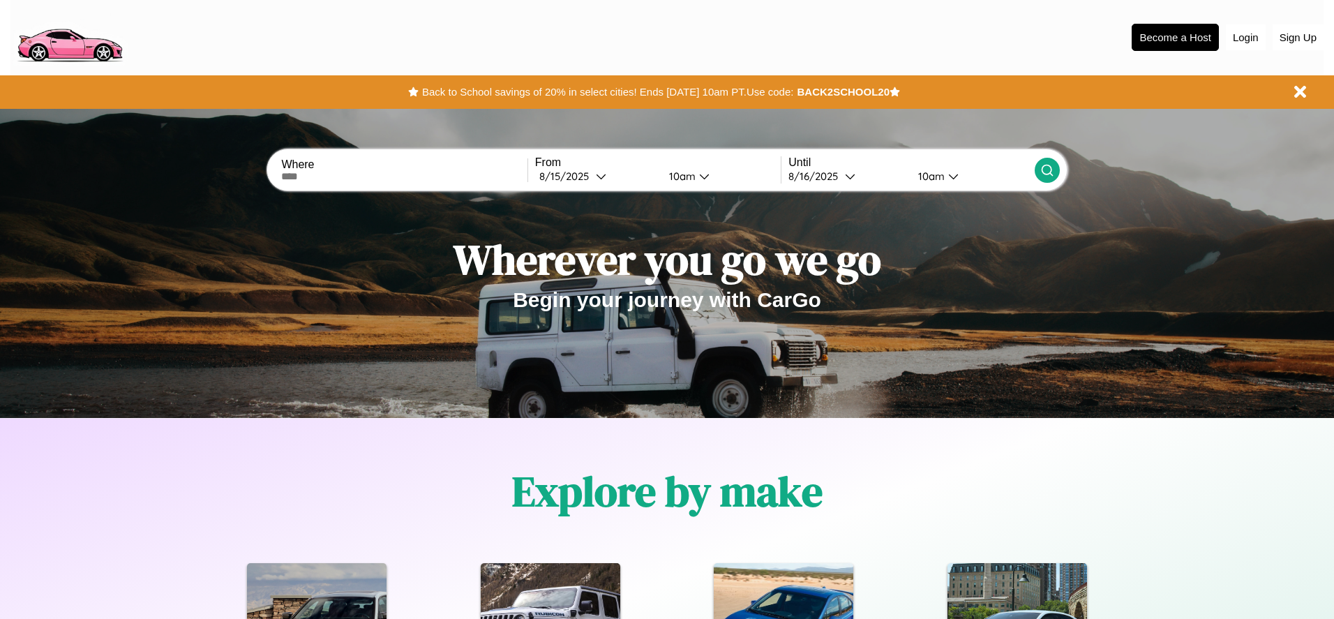 This screenshot has height=619, width=1334. I want to click on img: logo, so click(69, 36).